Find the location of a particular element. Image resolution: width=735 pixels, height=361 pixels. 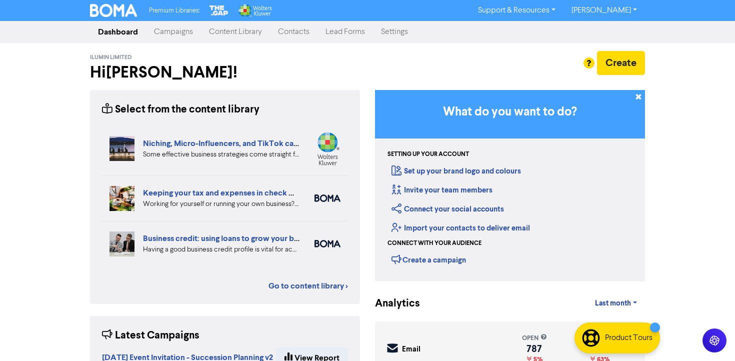

a: Settings is located at coordinates (395, 32).